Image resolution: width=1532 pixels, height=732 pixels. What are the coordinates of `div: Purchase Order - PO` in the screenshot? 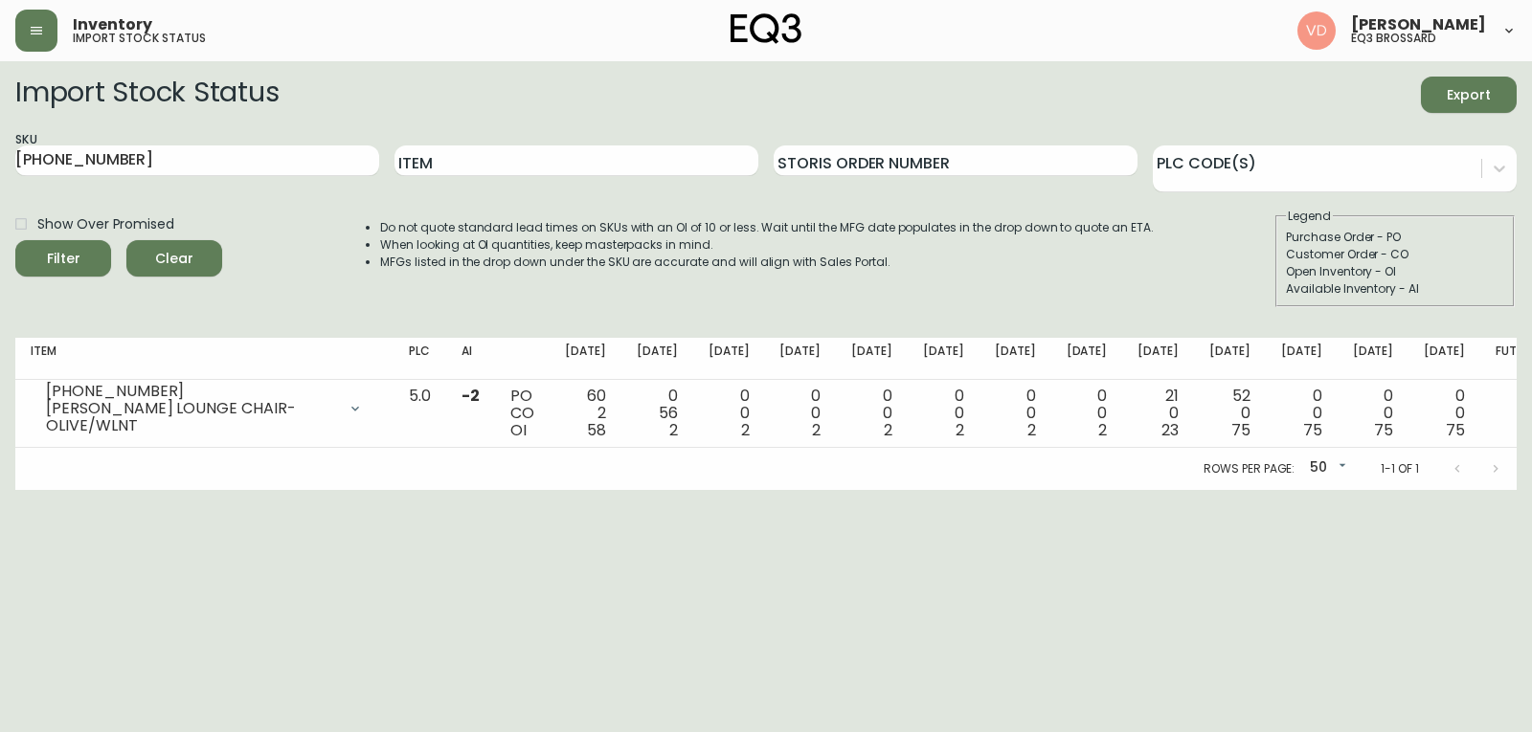 It's located at (1395, 237).